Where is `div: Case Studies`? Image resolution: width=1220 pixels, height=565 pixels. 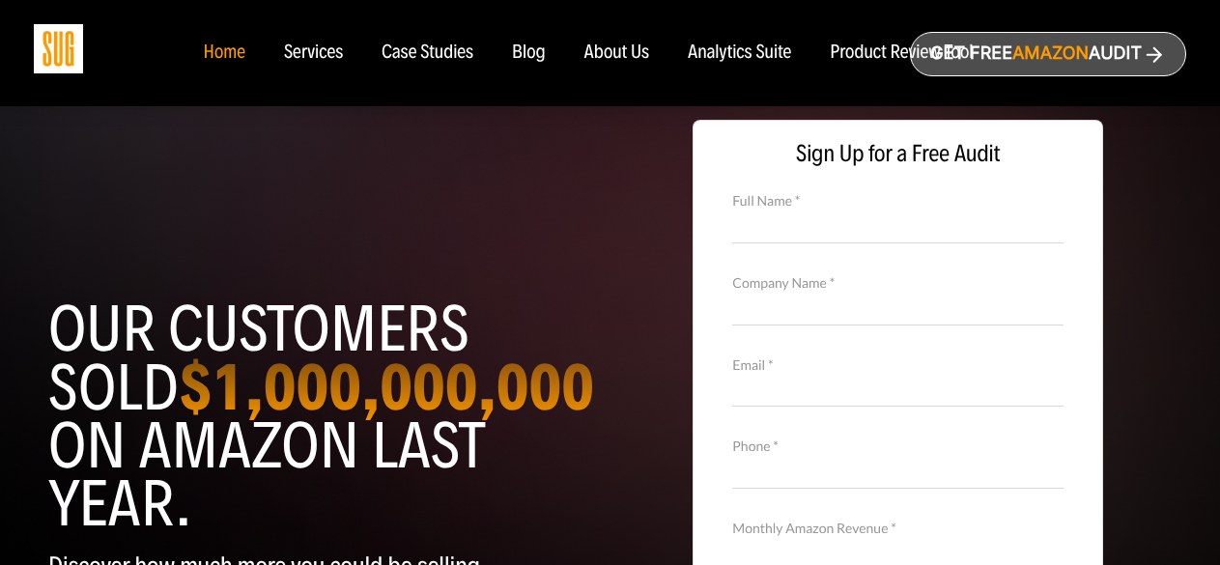
div: Case Studies is located at coordinates (427, 53).